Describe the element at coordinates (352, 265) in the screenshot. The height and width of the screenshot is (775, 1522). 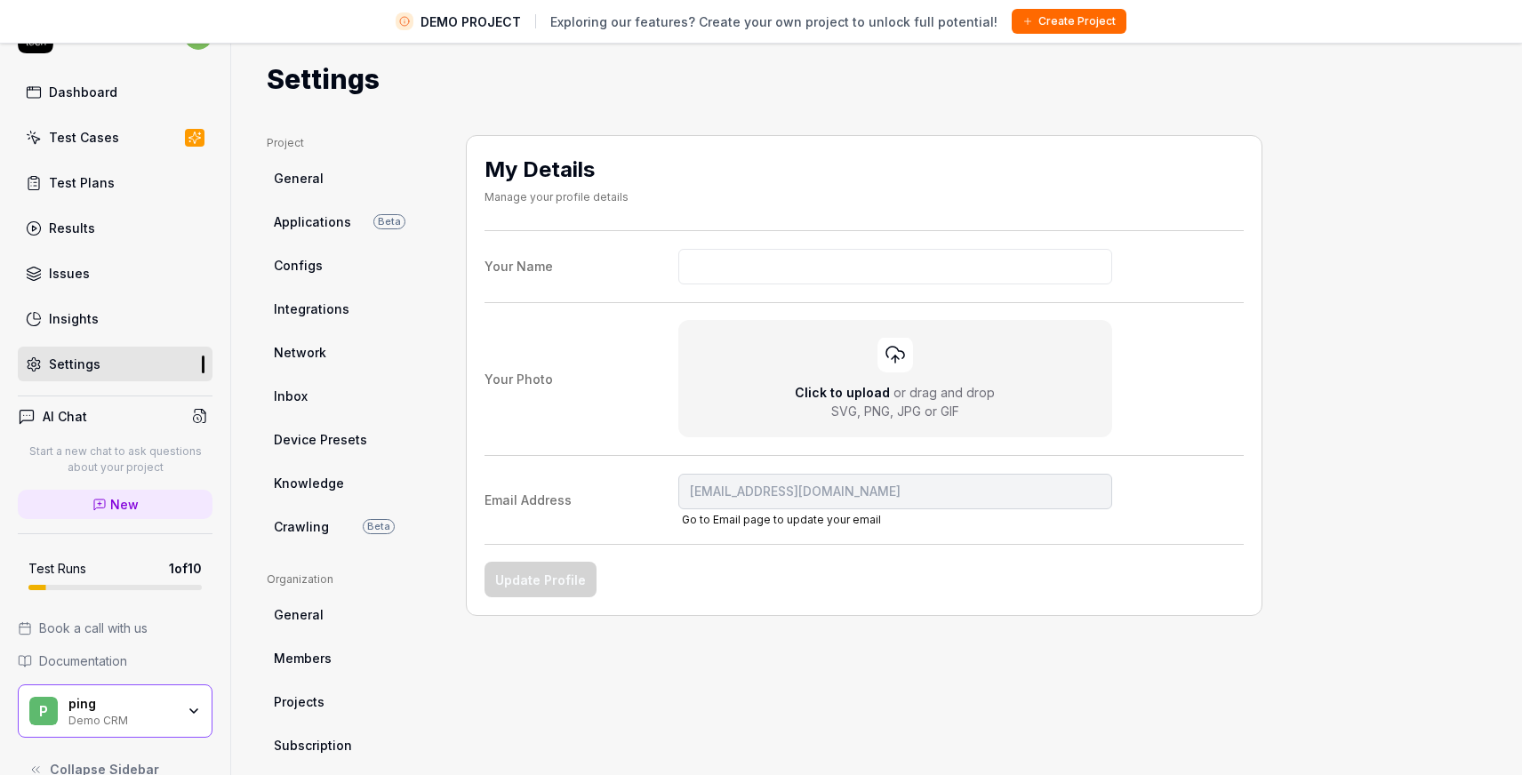
I see `a: Configs` at that location.